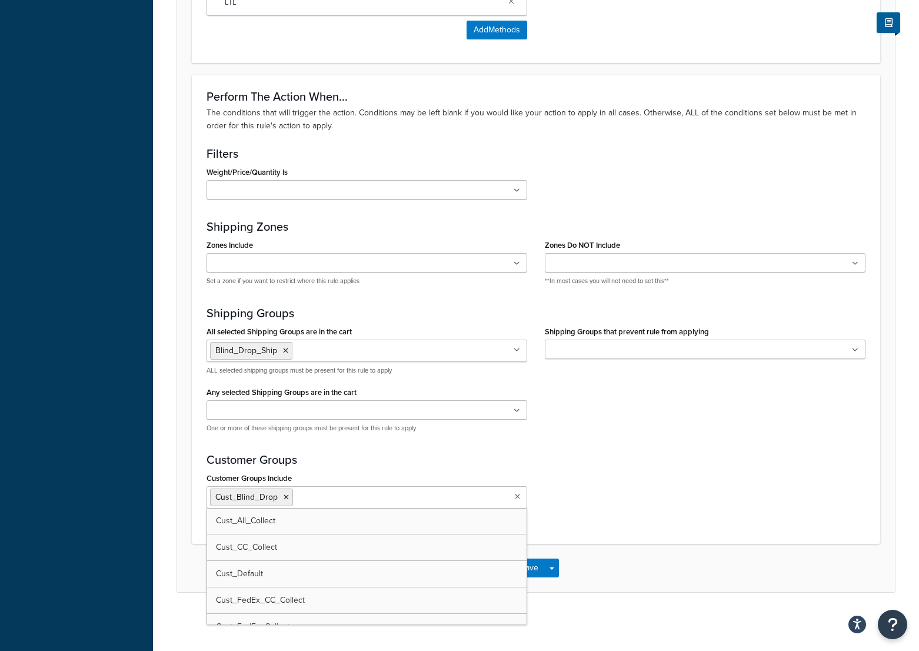 The height and width of the screenshot is (651, 919). I want to click on label: Weight/Price/Quantity Is, so click(247, 172).